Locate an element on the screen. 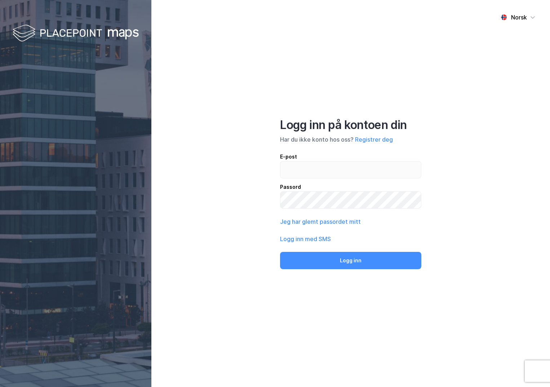  div: Logg inn på kontoen din is located at coordinates (351, 125).